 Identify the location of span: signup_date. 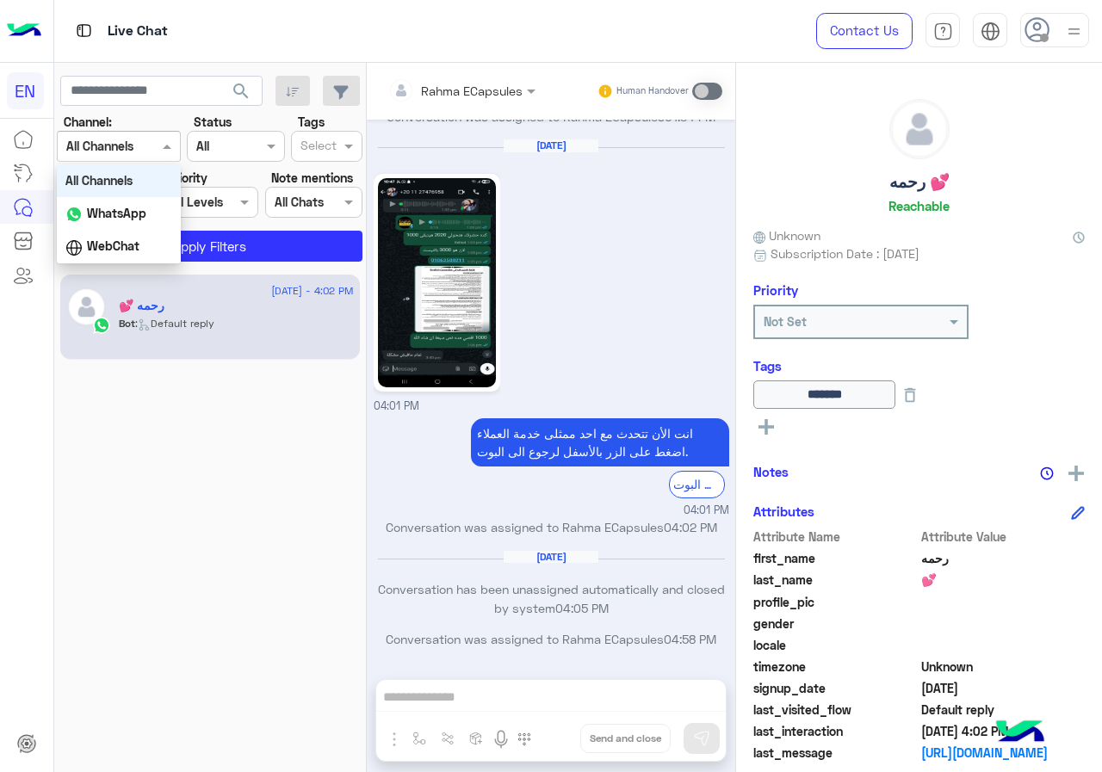
(835, 688).